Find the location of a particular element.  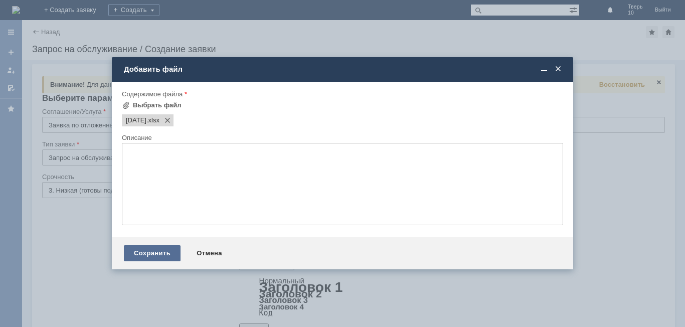

div: Выбрать файл is located at coordinates (157, 105).